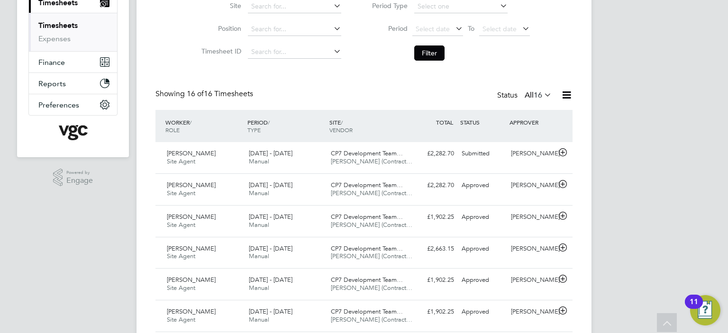 The image size is (728, 333). Describe the element at coordinates (205, 94) in the screenshot. I see `div: Showing` at that location.